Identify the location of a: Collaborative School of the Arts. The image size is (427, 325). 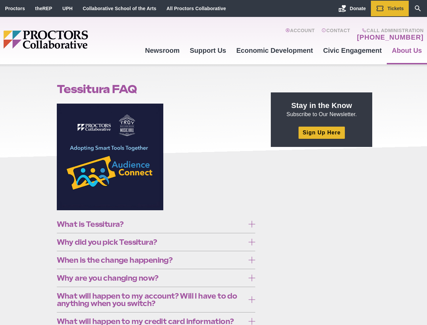
(120, 8).